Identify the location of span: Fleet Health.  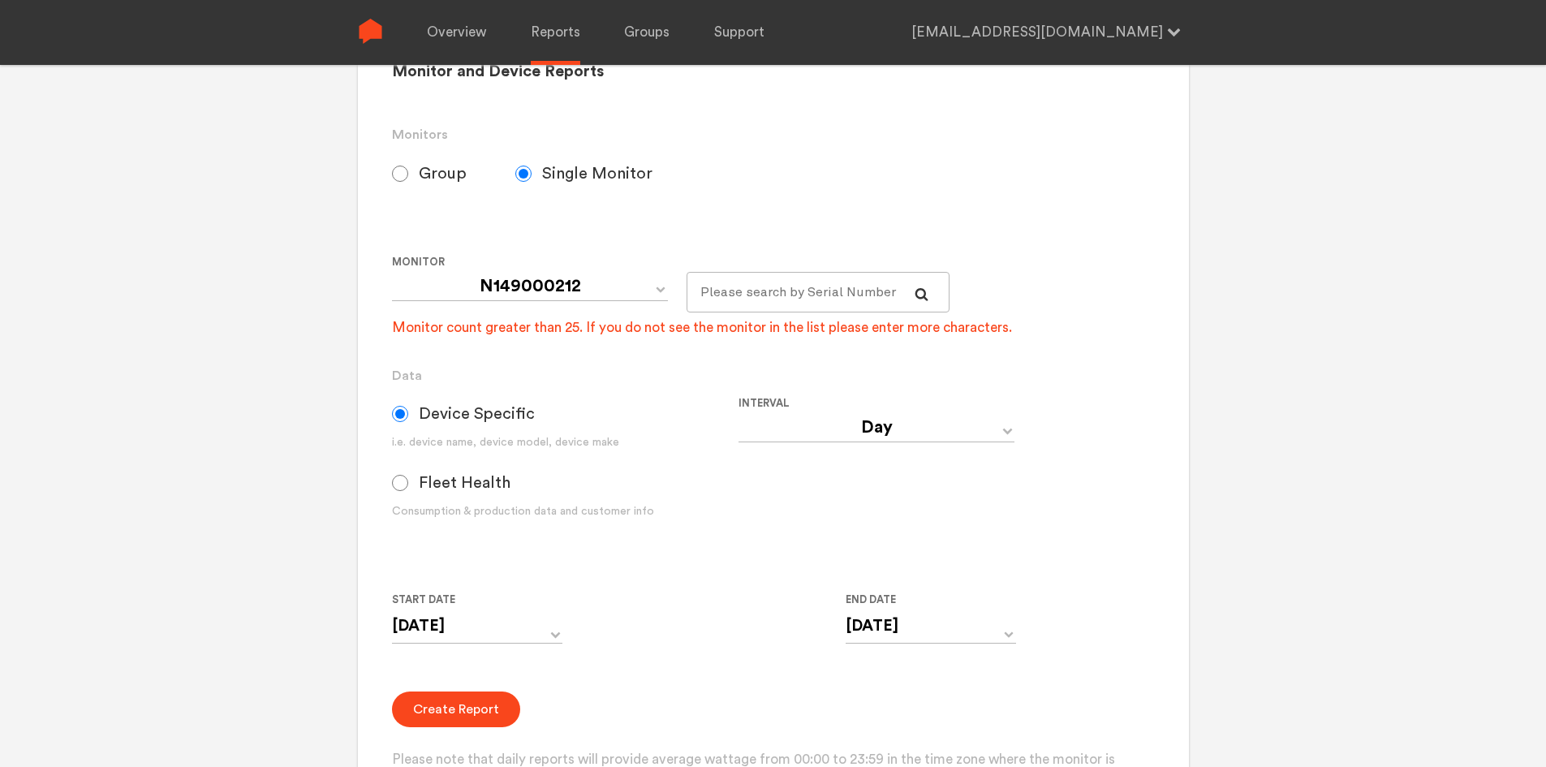
(464, 483).